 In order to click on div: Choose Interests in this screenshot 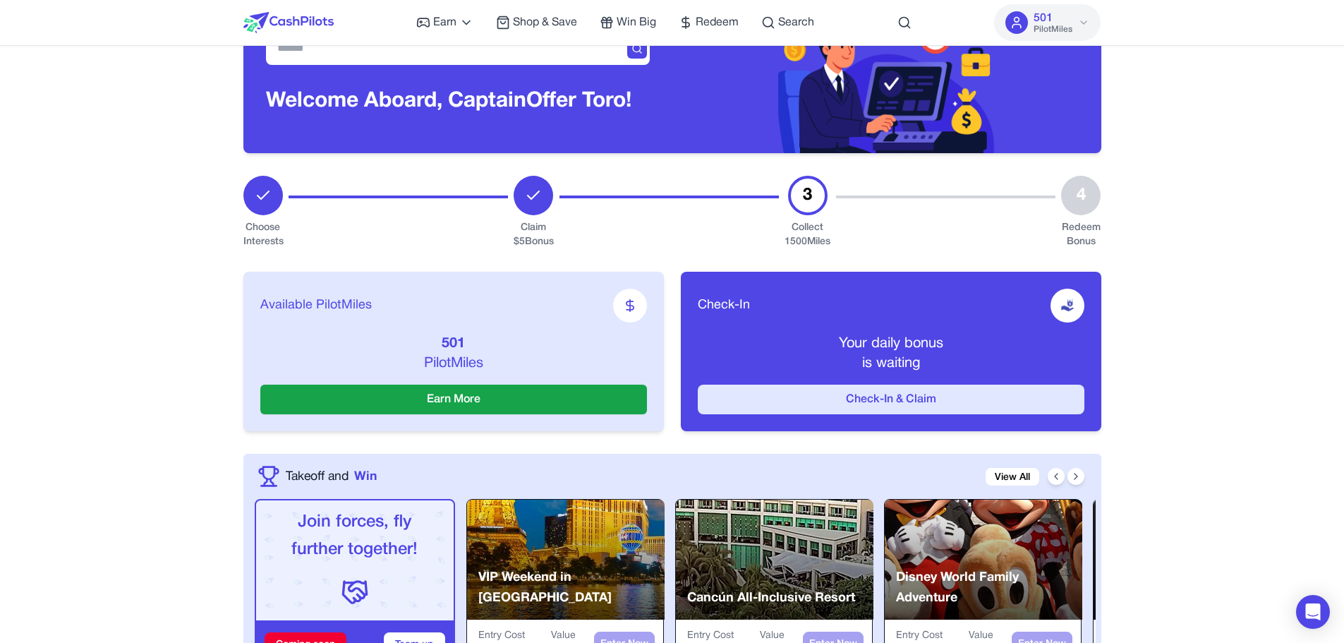, I will do `click(263, 235)`.